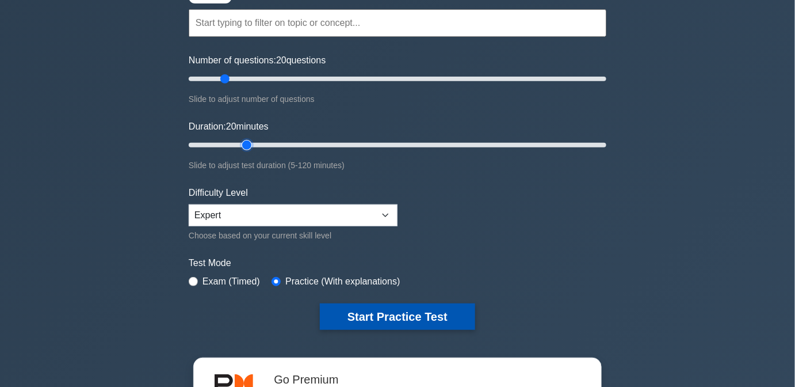  I want to click on div: Slide to adjust test duration (5-120 minutes), so click(398, 165).